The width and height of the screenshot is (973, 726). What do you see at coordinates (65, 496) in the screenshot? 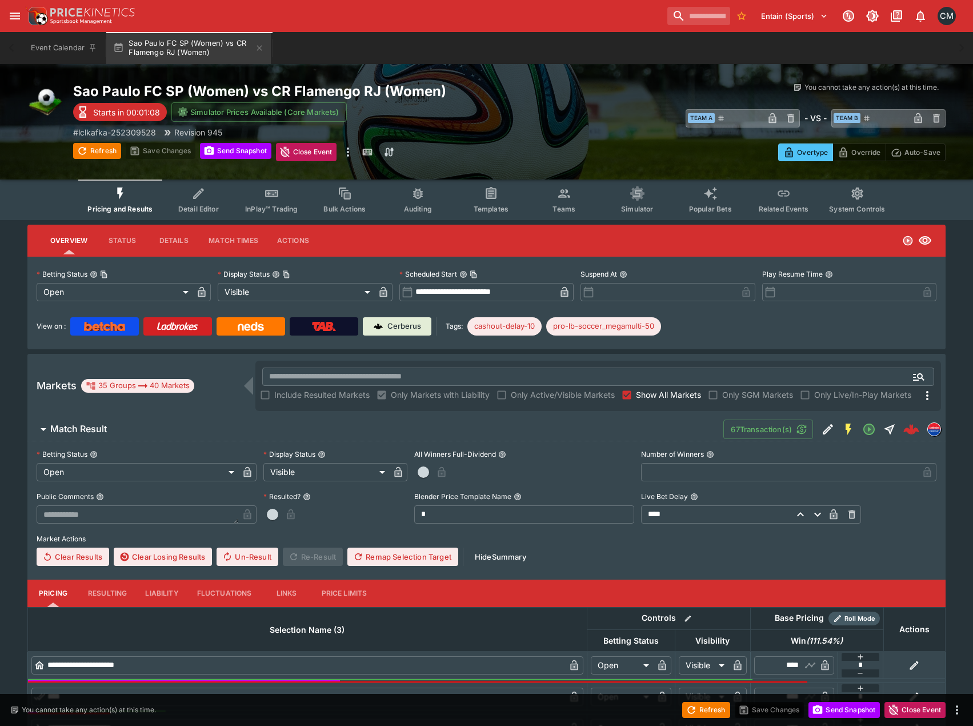
I see `p: Public Comments` at bounding box center [65, 496].